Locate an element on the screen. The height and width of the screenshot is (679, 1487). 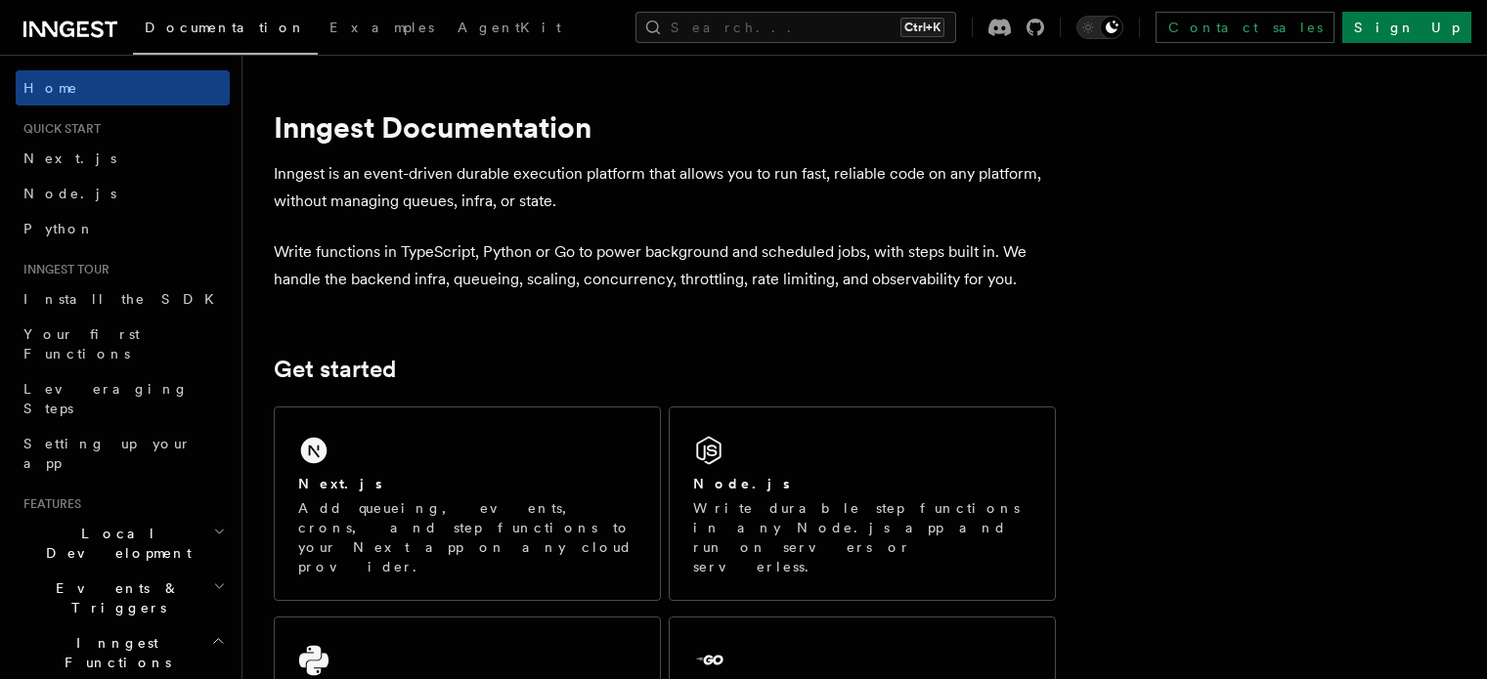
span: Your first Functions is located at coordinates (81, 344).